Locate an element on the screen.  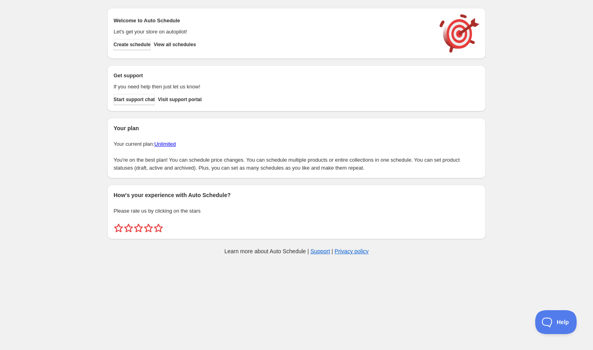
button: Create schedule is located at coordinates (132, 45).